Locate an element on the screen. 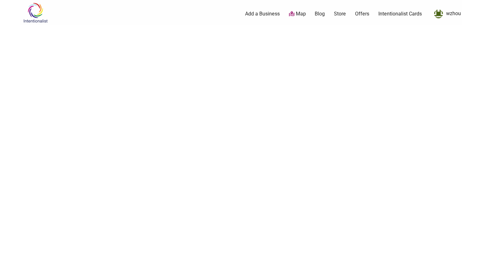 The width and height of the screenshot is (482, 271). a: Blog is located at coordinates (320, 14).